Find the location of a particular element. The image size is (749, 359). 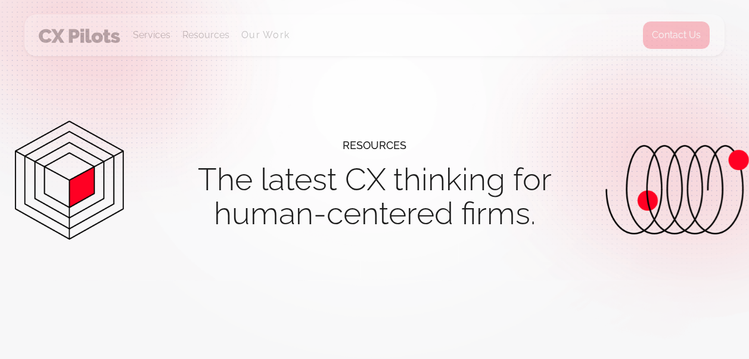

div: Resources is located at coordinates (206, 35).